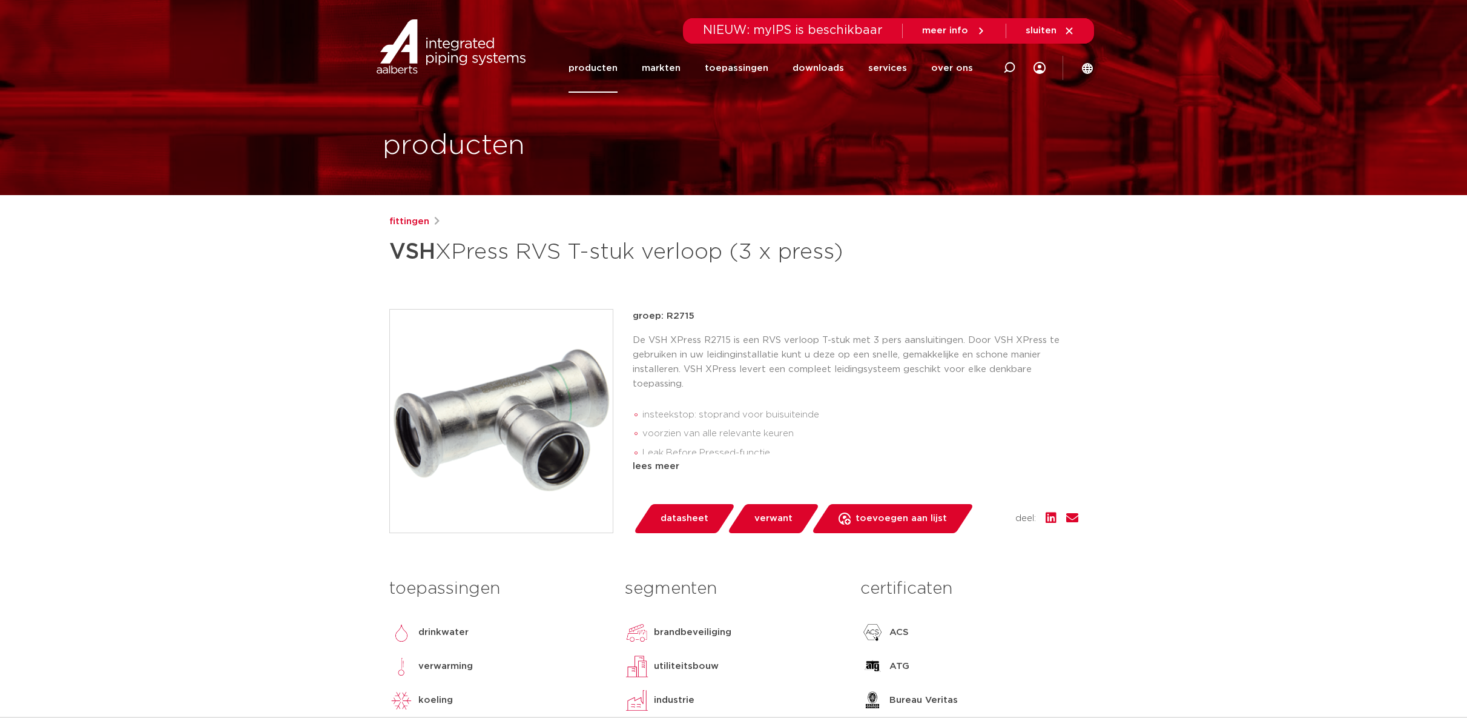 The height and width of the screenshot is (718, 1467). What do you see at coordinates (686, 666) in the screenshot?
I see `p: utiliteitsbouw` at bounding box center [686, 666].